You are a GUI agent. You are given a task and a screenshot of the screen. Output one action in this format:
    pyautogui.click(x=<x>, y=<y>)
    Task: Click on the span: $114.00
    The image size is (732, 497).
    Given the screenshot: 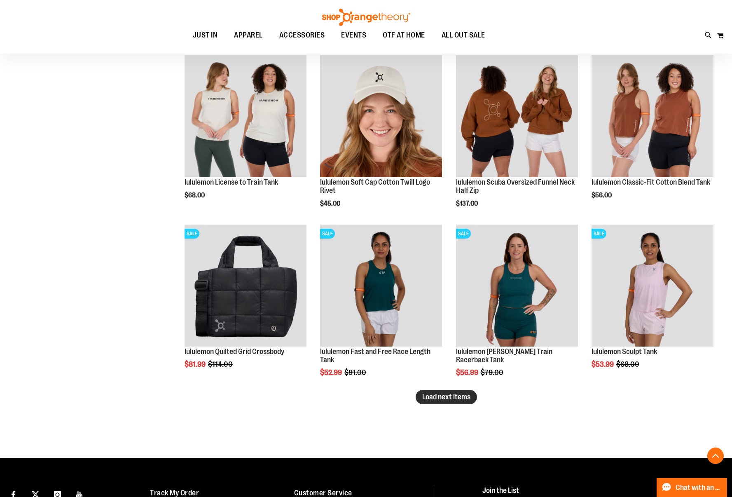 What is the action you would take?
    pyautogui.click(x=221, y=364)
    